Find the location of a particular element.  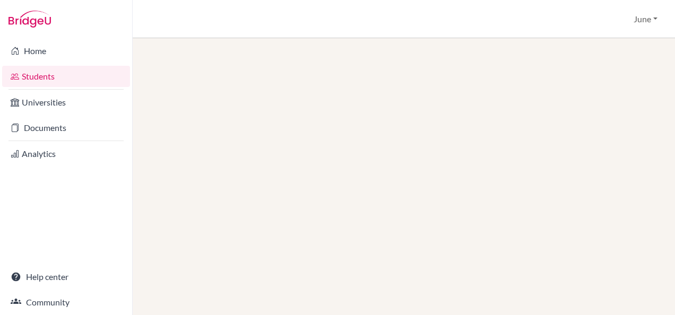

button: June is located at coordinates (645, 19).